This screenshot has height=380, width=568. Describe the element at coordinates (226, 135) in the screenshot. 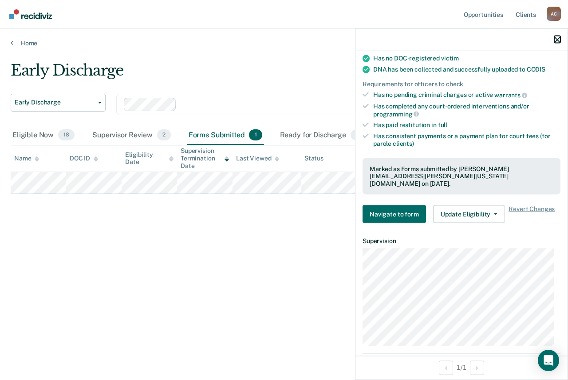

I see `div: Forms Submitted` at that location.